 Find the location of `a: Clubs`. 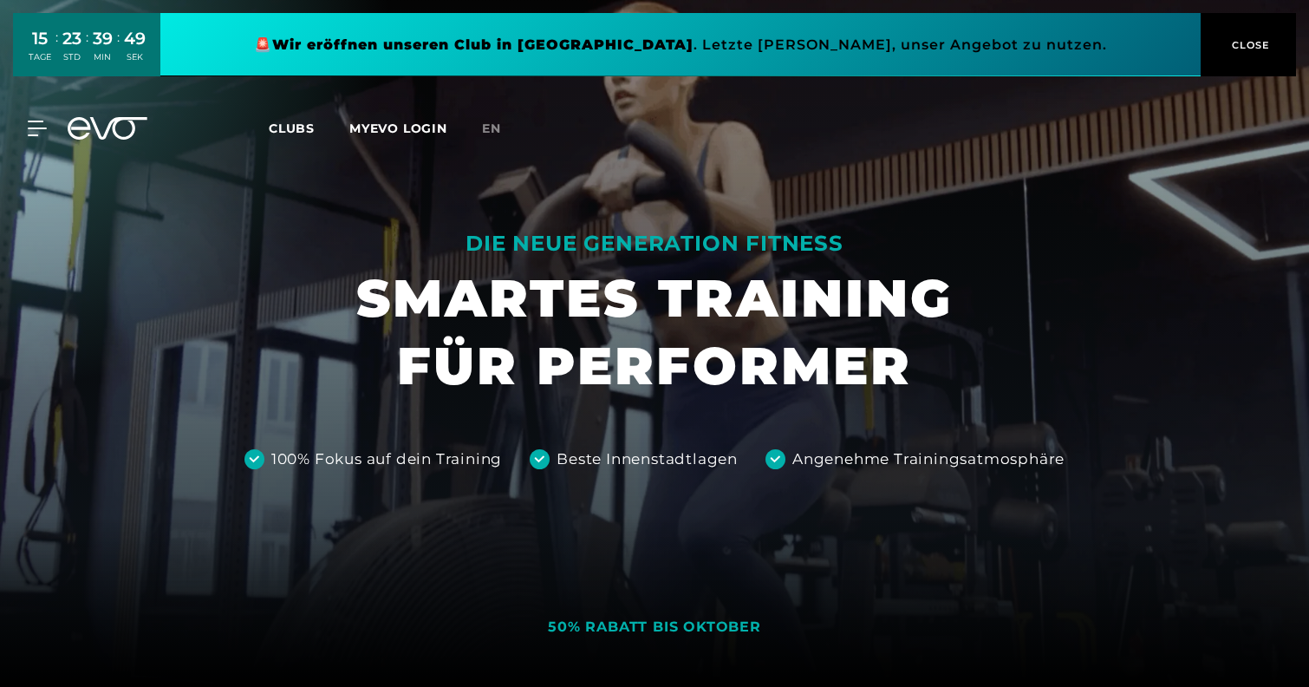

a: Clubs is located at coordinates (309, 127).